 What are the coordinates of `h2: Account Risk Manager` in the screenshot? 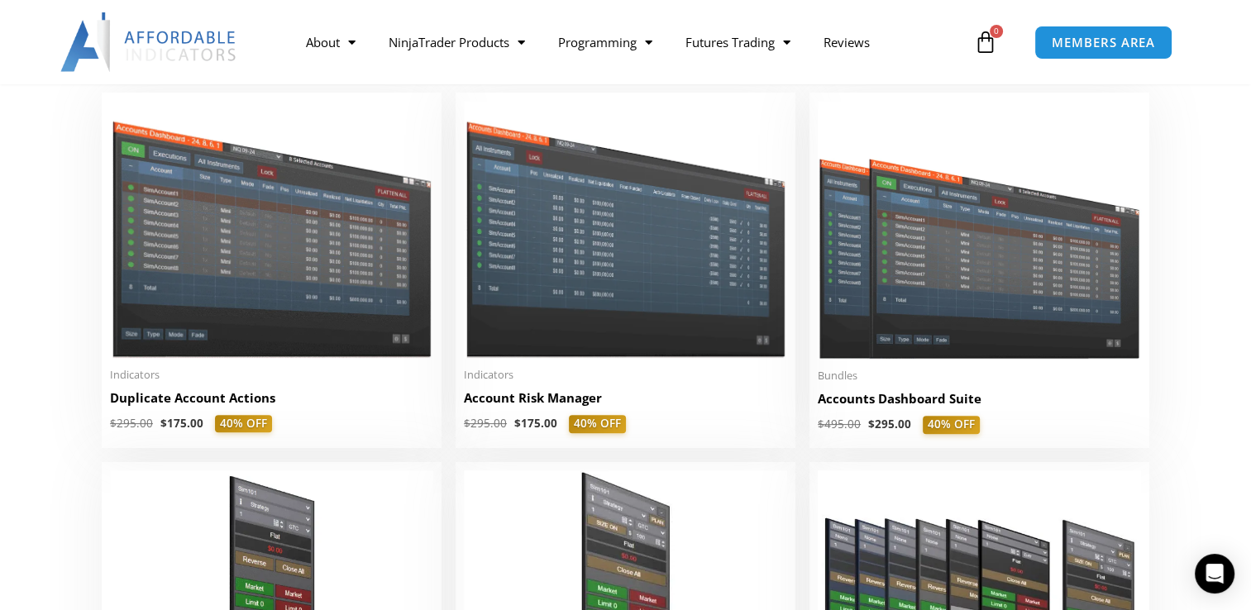 It's located at (625, 398).